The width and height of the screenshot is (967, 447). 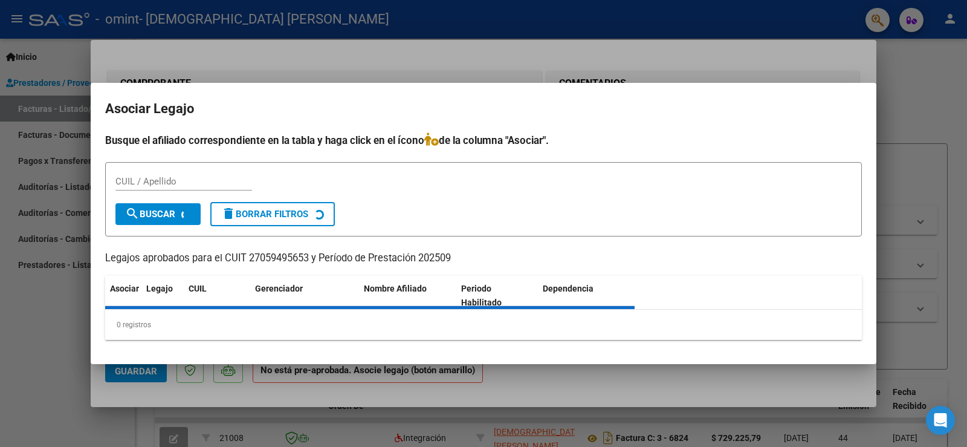 What do you see at coordinates (273, 214) in the screenshot?
I see `button: Borrar Filtros` at bounding box center [273, 214].